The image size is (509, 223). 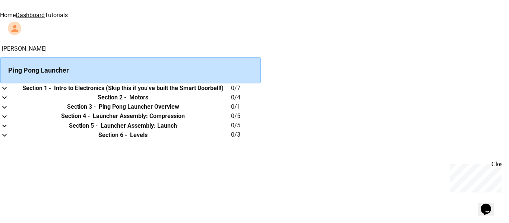 What do you see at coordinates (139, 126) in the screenshot?
I see `h6: Launcher Assembly: Launch` at bounding box center [139, 126].